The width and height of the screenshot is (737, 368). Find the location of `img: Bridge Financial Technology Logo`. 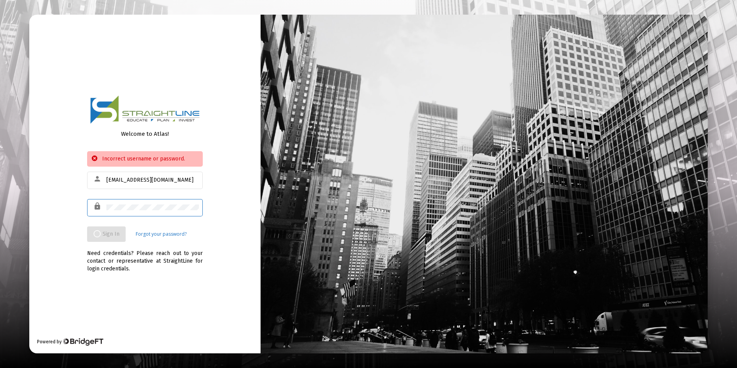

img: Bridge Financial Technology Logo is located at coordinates (82, 341).